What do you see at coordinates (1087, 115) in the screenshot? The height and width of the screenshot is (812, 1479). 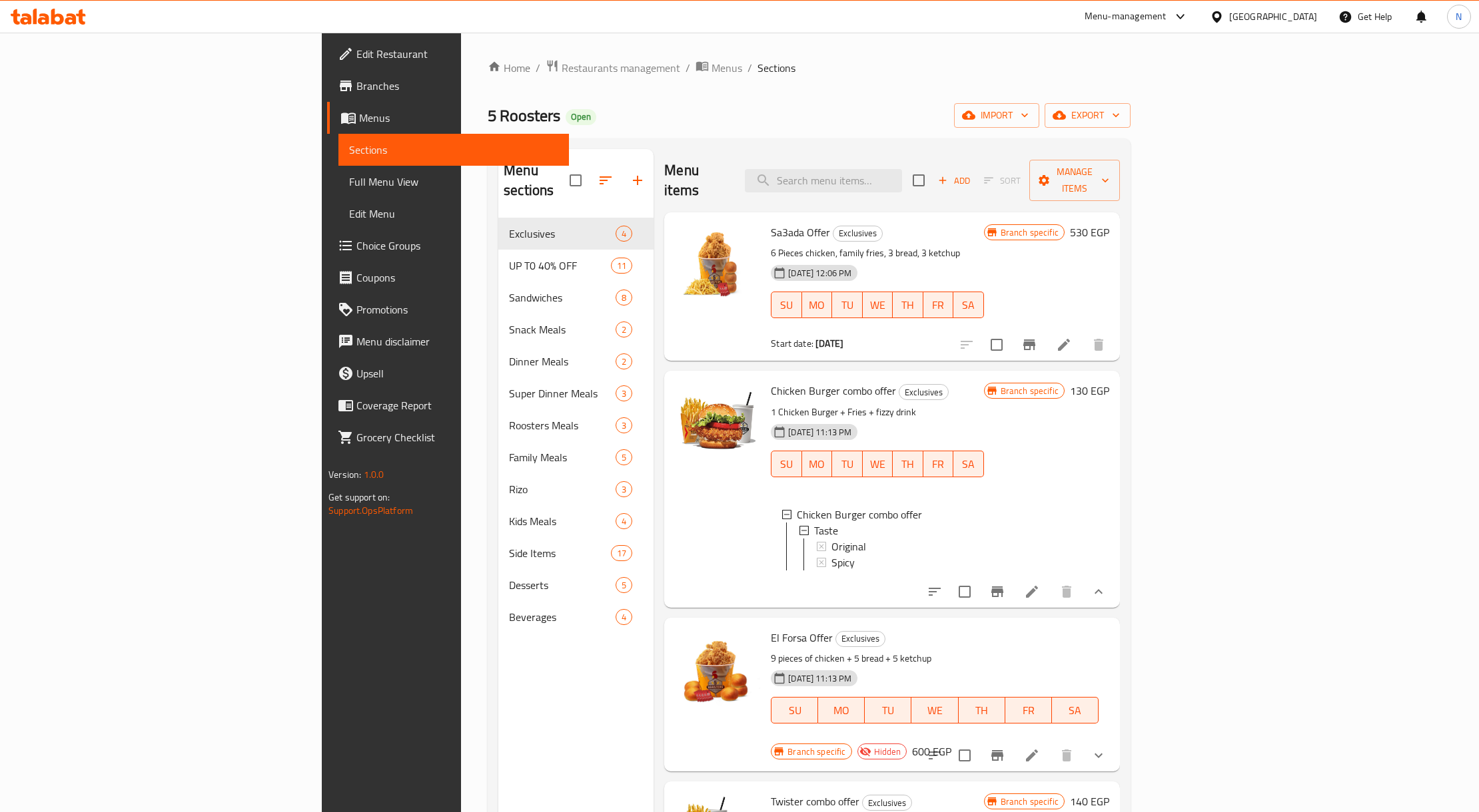 I see `button: export` at bounding box center [1087, 115].